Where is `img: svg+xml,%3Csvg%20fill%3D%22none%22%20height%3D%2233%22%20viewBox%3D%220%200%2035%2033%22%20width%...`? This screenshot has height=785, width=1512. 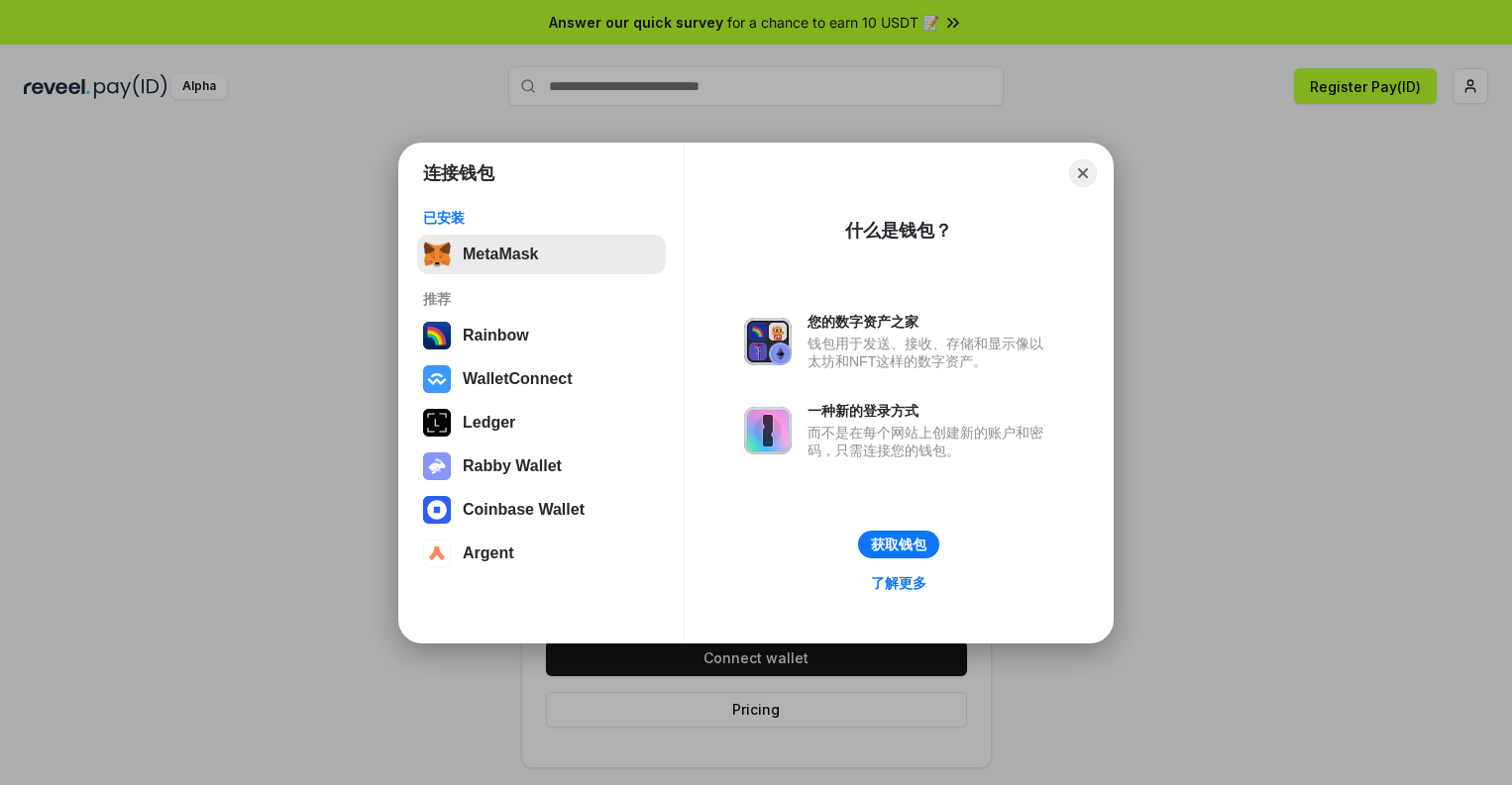
img: svg+xml,%3Csvg%20fill%3D%22none%22%20height%3D%2233%22%20viewBox%3D%220%200%2035%2033%22%20width%... is located at coordinates (437, 255).